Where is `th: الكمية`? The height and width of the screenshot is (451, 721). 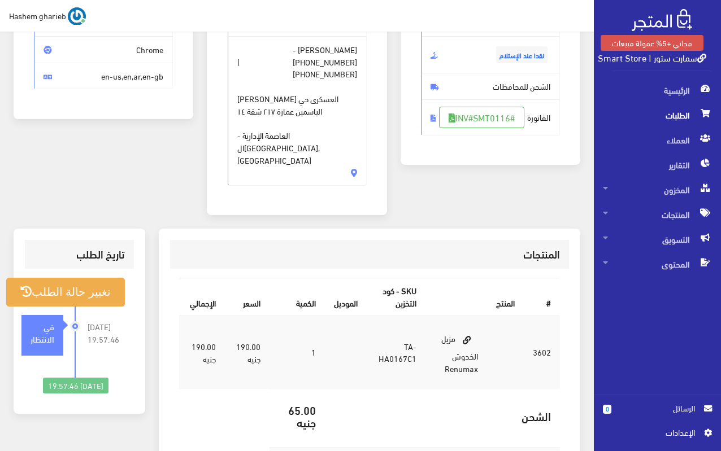 th: الكمية is located at coordinates (297, 297).